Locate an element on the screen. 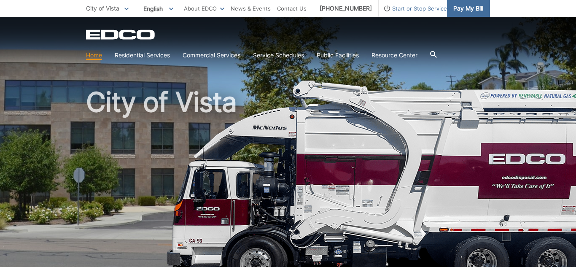 The height and width of the screenshot is (267, 576). a: EDCD logo. Return to the homepage. is located at coordinates (121, 35).